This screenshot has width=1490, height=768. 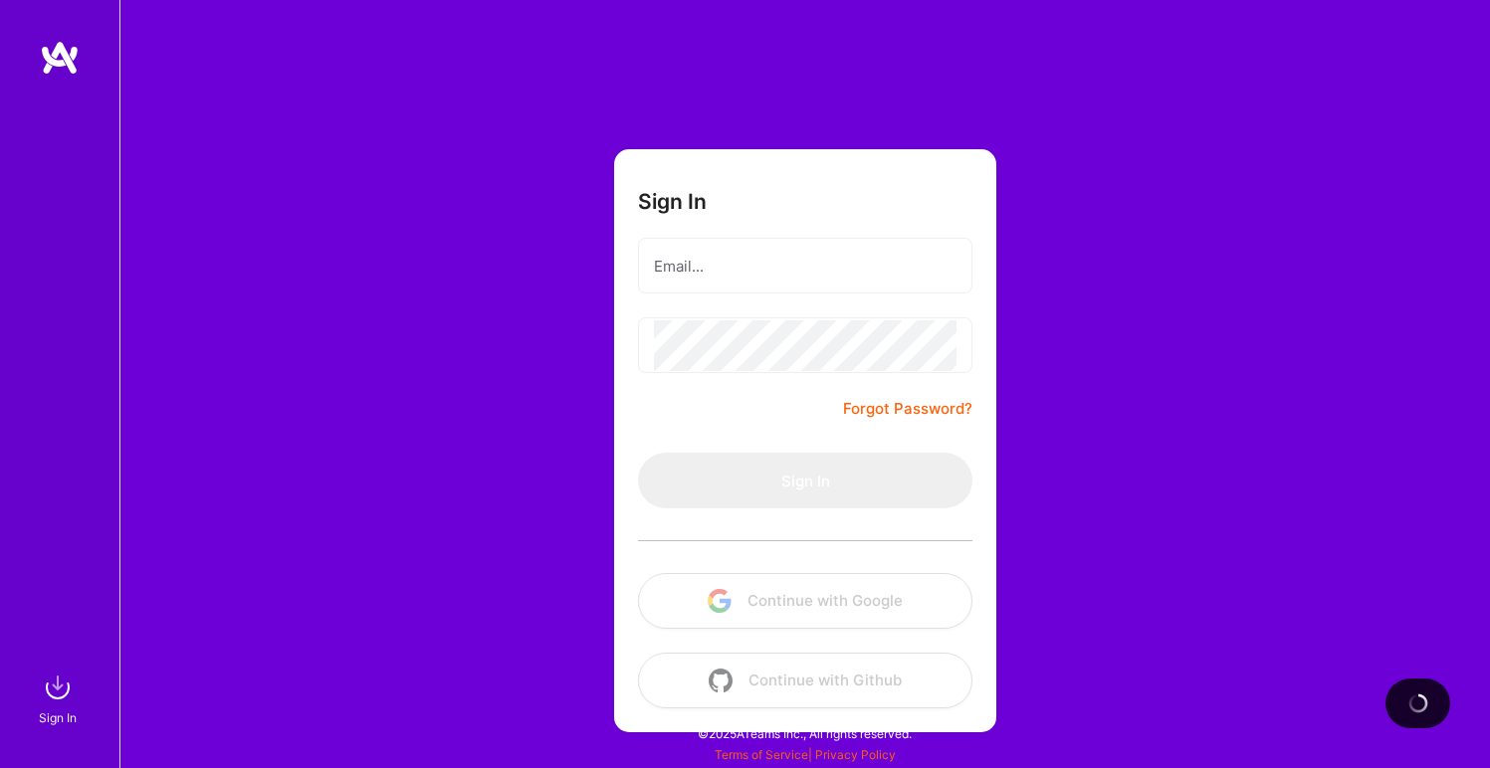 What do you see at coordinates (60, 58) in the screenshot?
I see `img: logo` at bounding box center [60, 58].